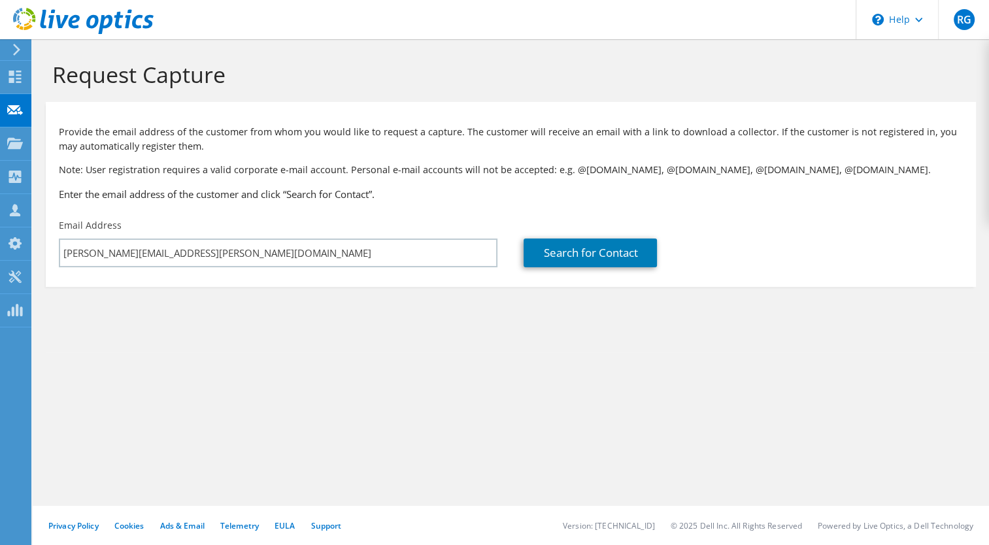 The image size is (989, 545). What do you see at coordinates (964, 20) in the screenshot?
I see `span: RG` at bounding box center [964, 20].